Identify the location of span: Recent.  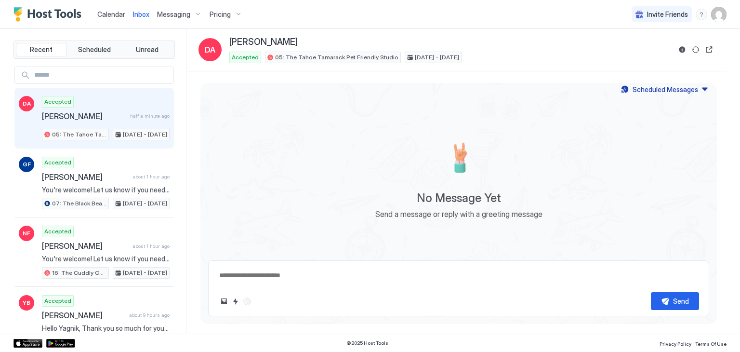
(41, 50).